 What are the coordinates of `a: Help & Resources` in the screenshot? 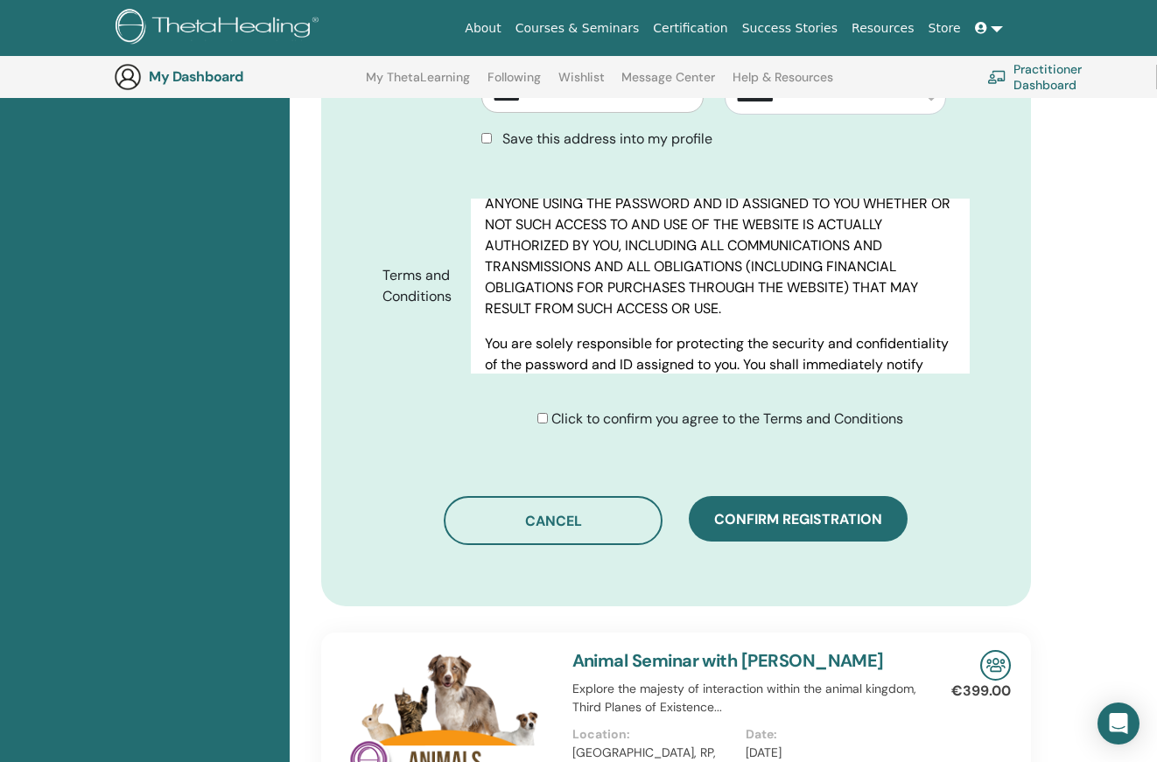 It's located at (782, 84).